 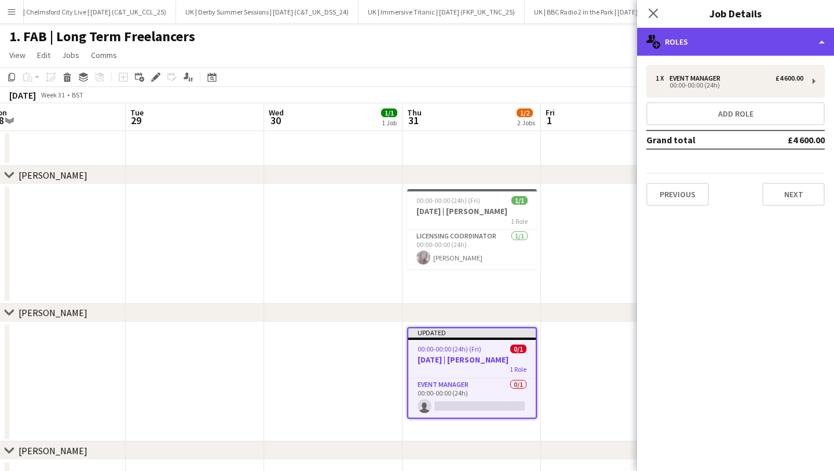 I want to click on div: 1 x, so click(x=663, y=78).